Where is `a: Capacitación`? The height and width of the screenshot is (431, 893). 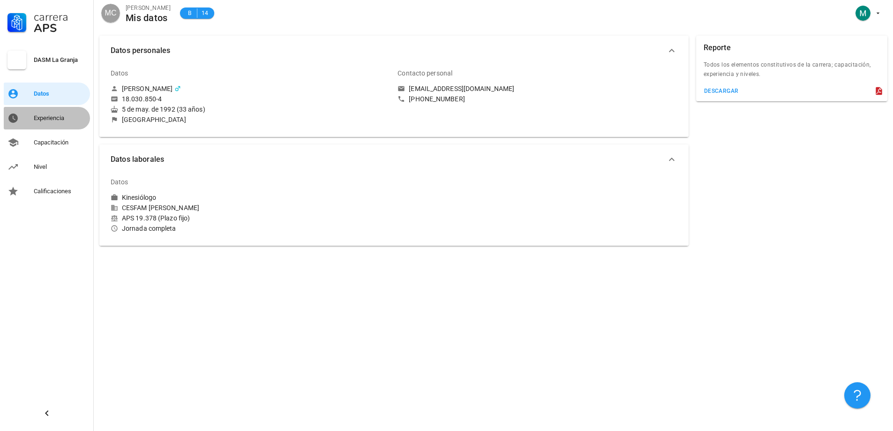
a: Capacitación is located at coordinates (47, 142).